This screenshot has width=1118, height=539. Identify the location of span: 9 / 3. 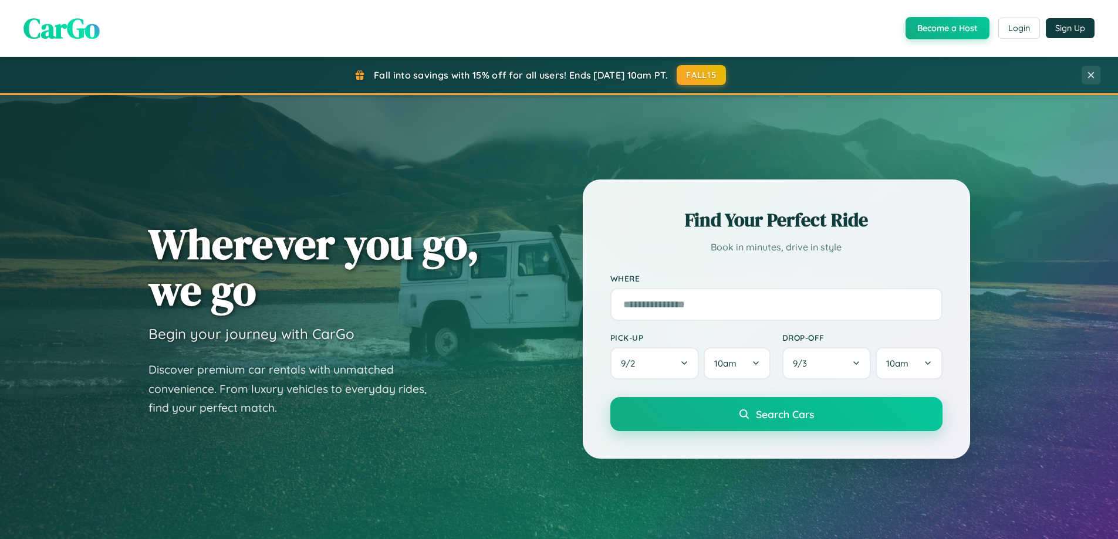
(803, 363).